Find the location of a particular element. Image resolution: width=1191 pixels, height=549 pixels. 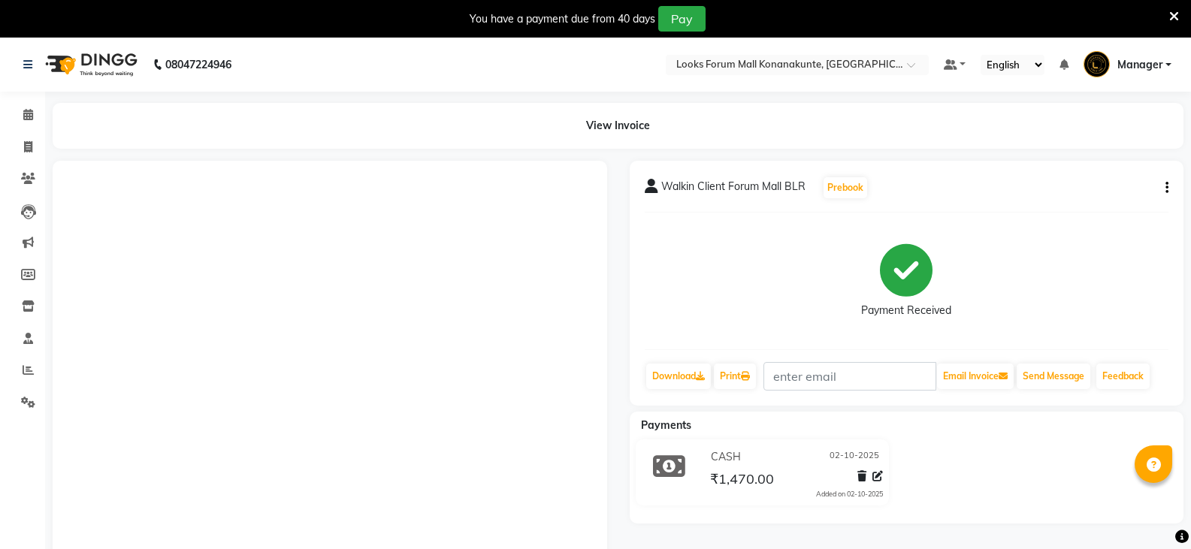

a: Feedback is located at coordinates (1122, 376).